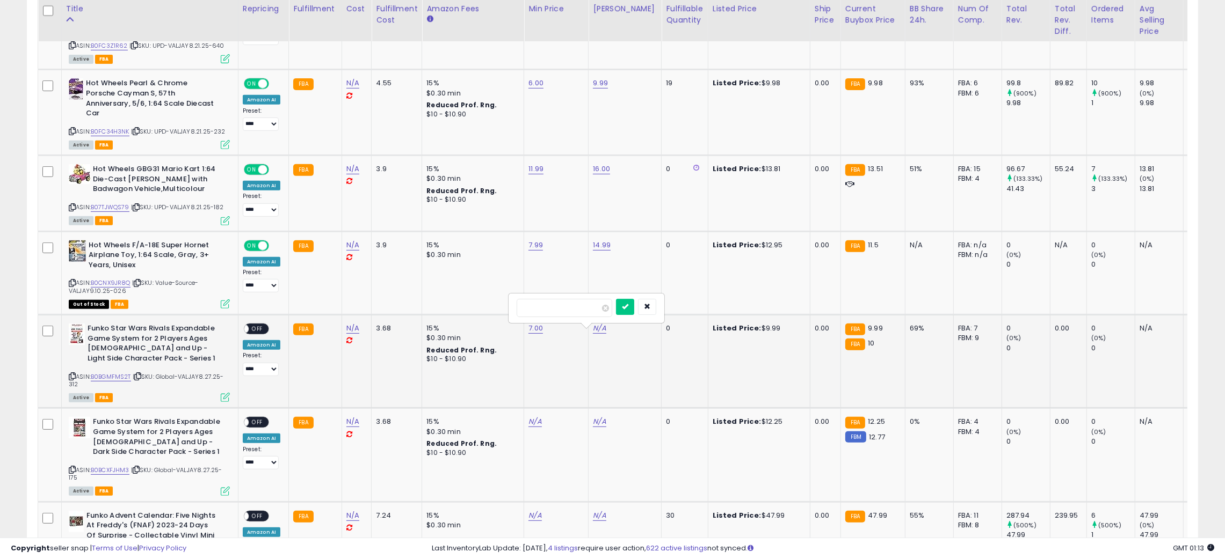 The height and width of the screenshot is (559, 1225). Describe the element at coordinates (976, 422) in the screenshot. I see `div: FBA: 4` at that location.